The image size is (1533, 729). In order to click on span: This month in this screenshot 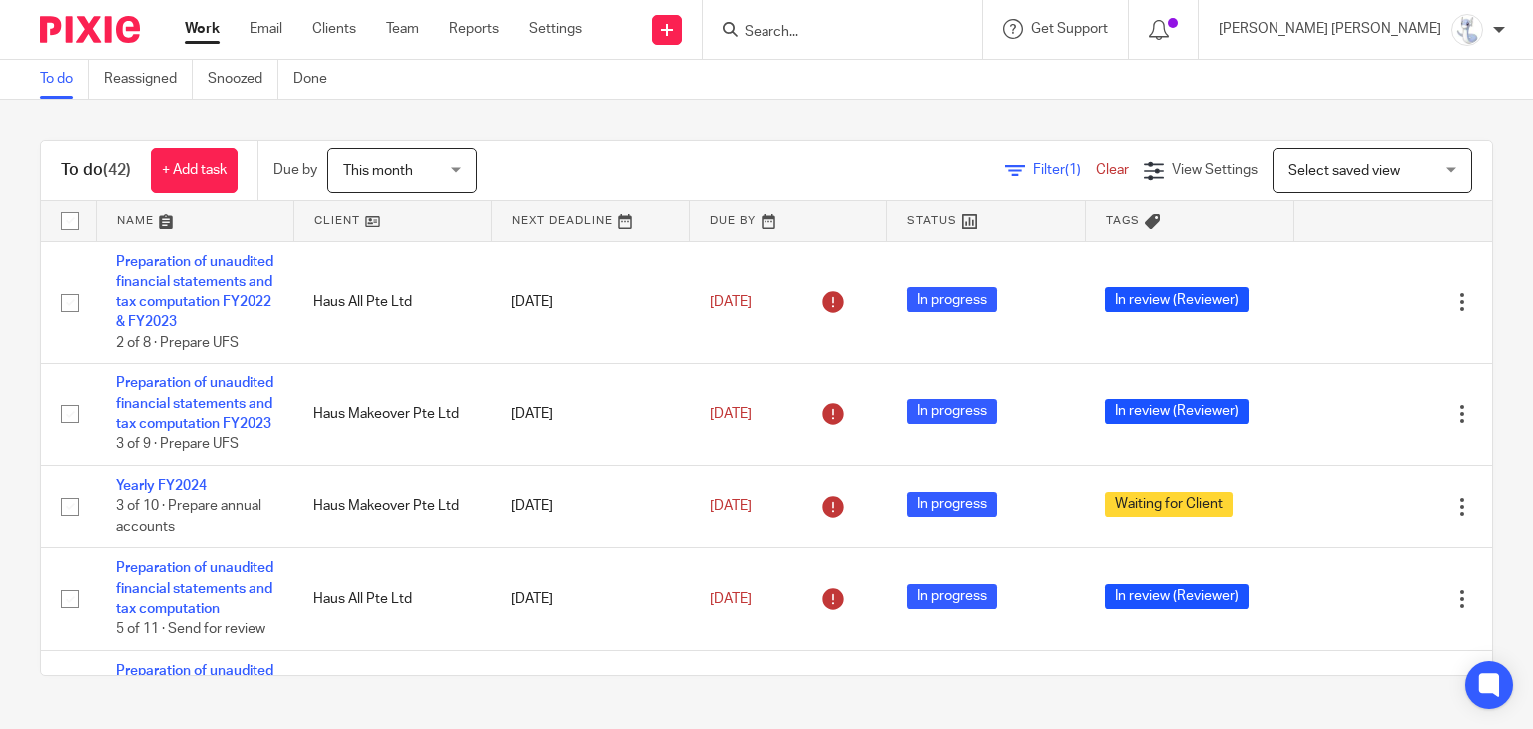, I will do `click(378, 171)`.